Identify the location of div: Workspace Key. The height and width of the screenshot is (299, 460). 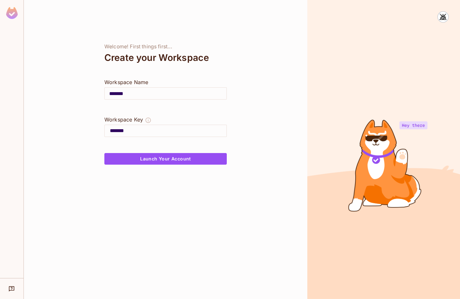
(124, 120).